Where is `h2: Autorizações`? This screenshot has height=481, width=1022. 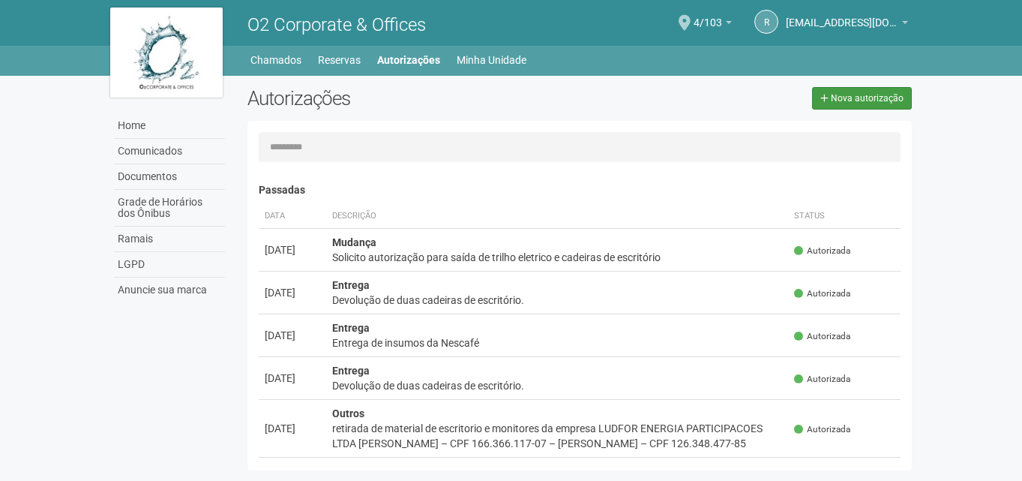
h2: Autorizações is located at coordinates (408, 98).